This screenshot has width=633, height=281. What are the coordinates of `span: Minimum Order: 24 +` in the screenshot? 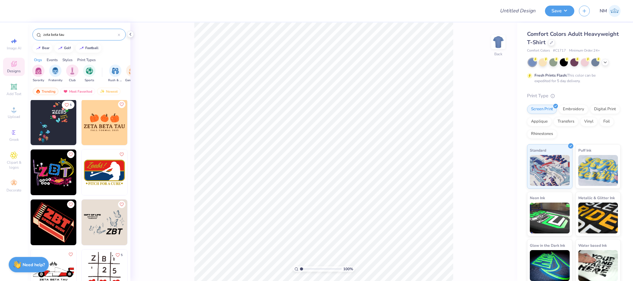 It's located at (585, 51).